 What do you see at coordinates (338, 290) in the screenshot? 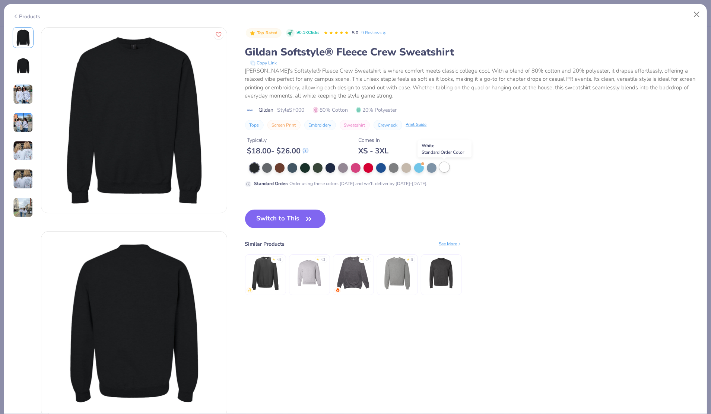
I see `img: trending.gif` at bounding box center [338, 290].